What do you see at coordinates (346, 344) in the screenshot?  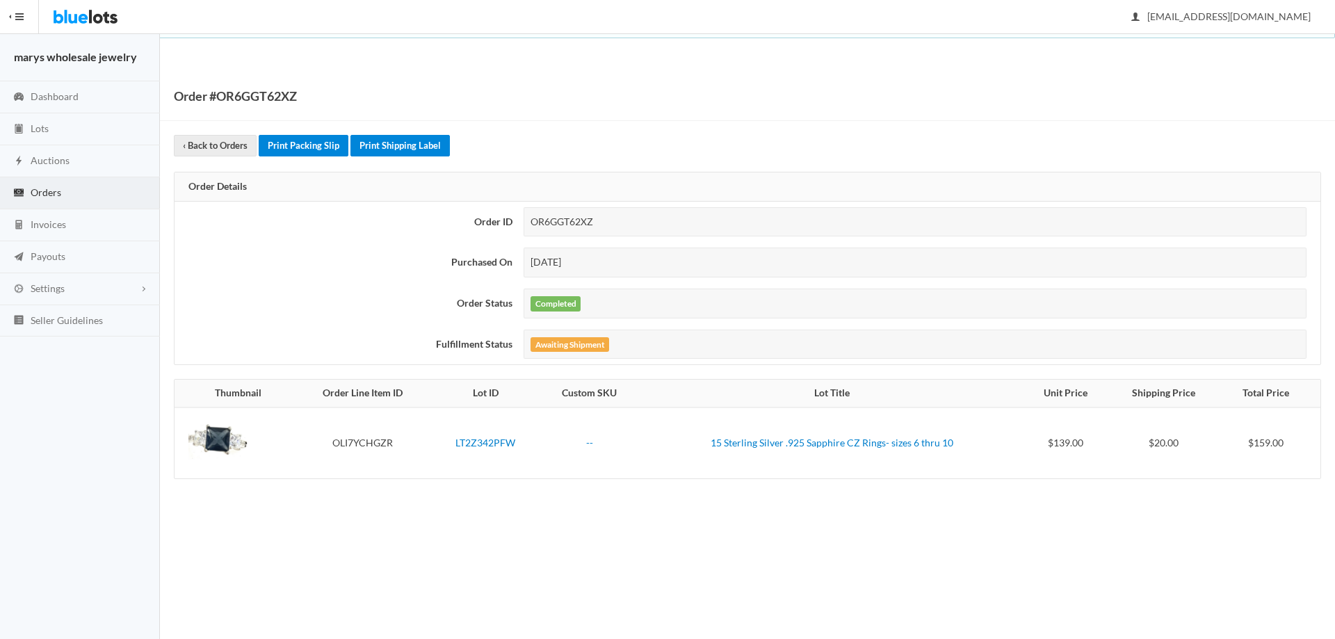 I see `th: Fulfillment Status` at bounding box center [346, 344].